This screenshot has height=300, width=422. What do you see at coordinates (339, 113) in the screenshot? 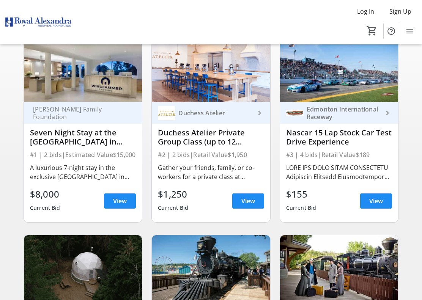
I see `a: Edmonton International RacewayEdmonton International Raceway` at bounding box center [339, 113].